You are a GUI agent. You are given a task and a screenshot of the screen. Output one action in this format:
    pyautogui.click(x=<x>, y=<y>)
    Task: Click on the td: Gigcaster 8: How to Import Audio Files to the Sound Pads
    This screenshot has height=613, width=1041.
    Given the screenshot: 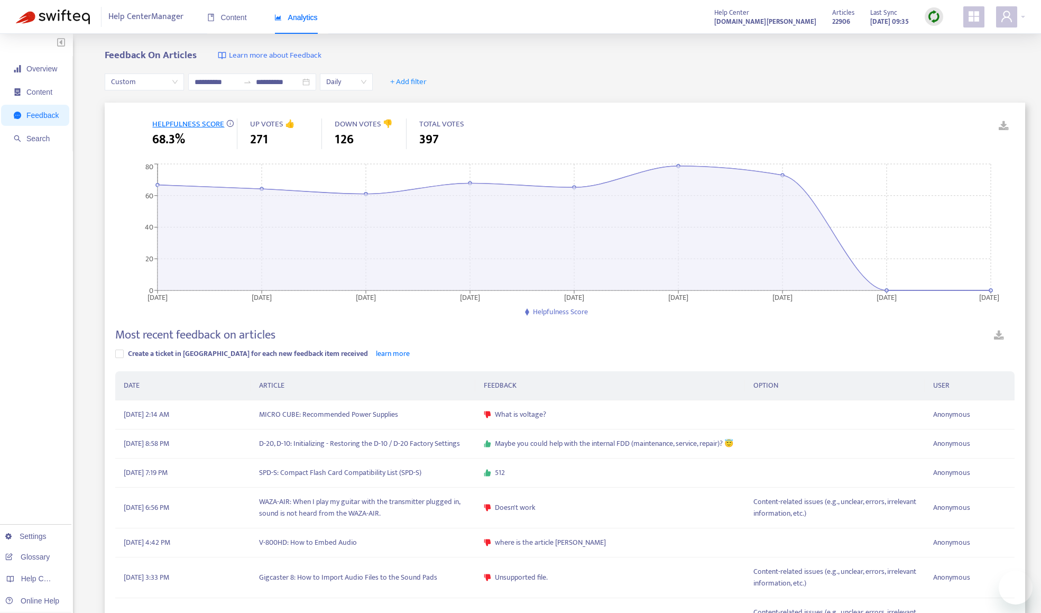 What is the action you would take?
    pyautogui.click(x=363, y=577)
    